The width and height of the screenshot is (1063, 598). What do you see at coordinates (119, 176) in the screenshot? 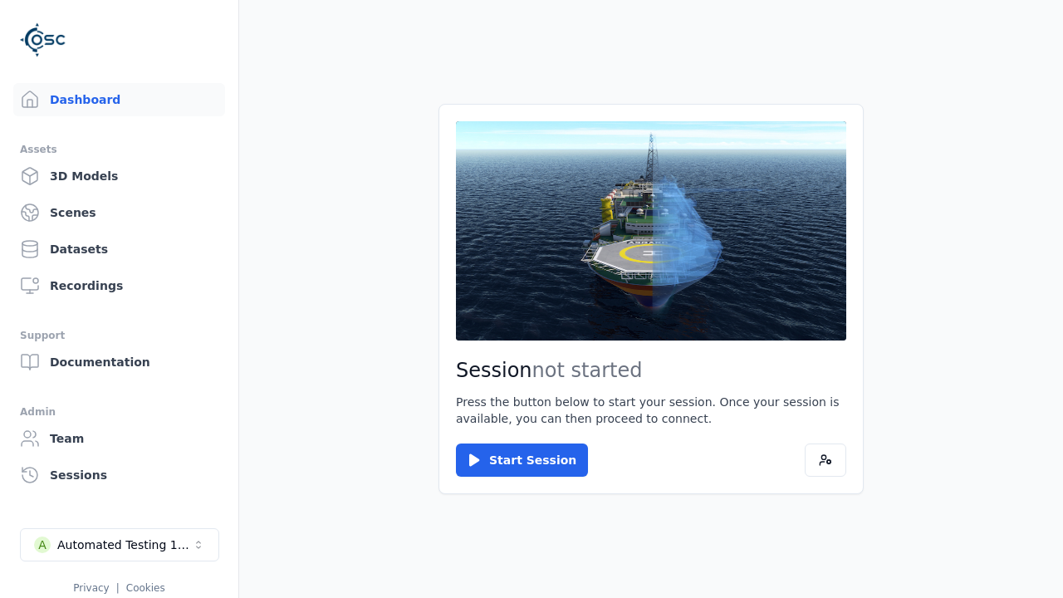
I see `a: 3D Models` at bounding box center [119, 176].